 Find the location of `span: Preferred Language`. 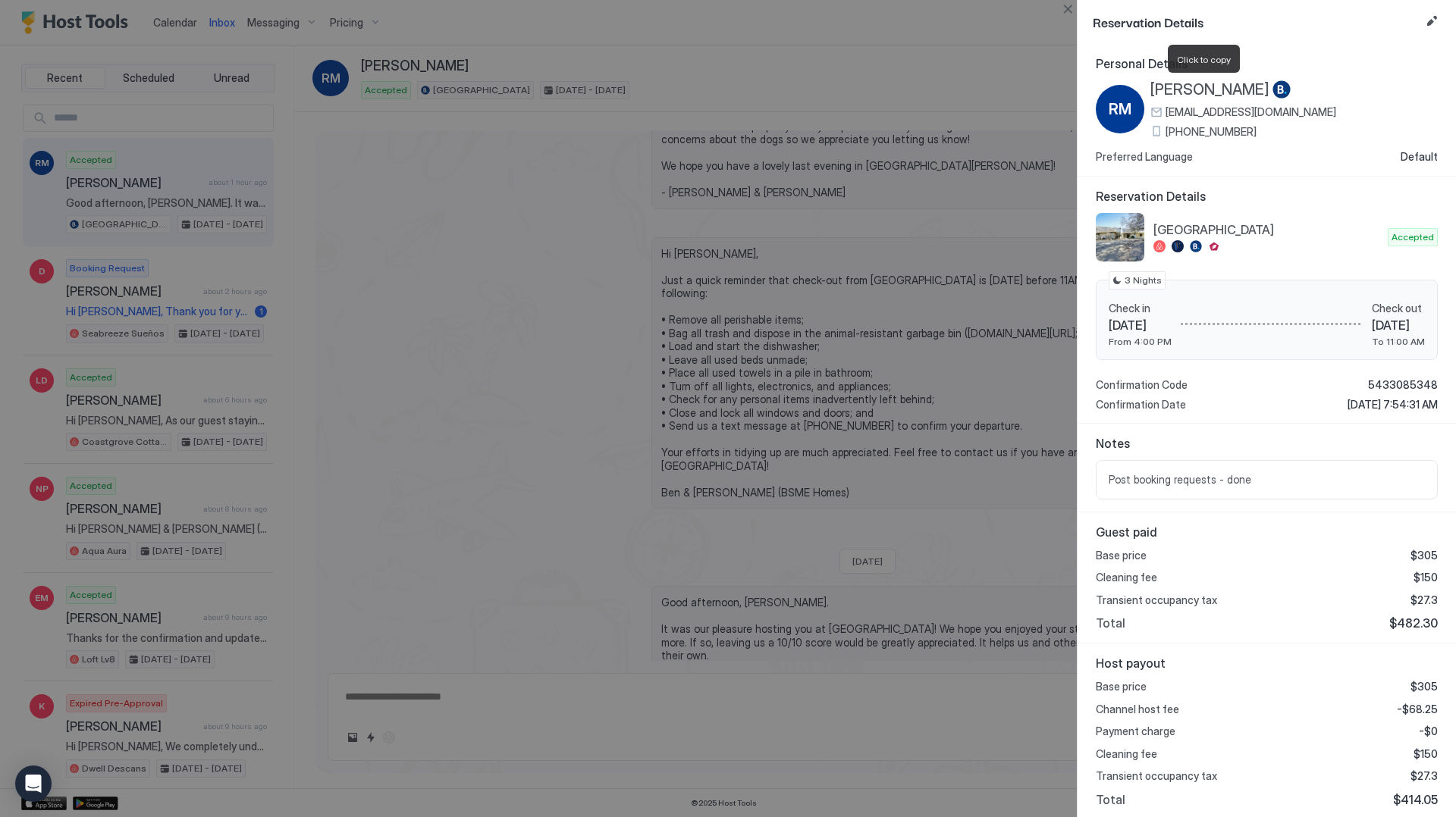

span: Preferred Language is located at coordinates (1144, 157).